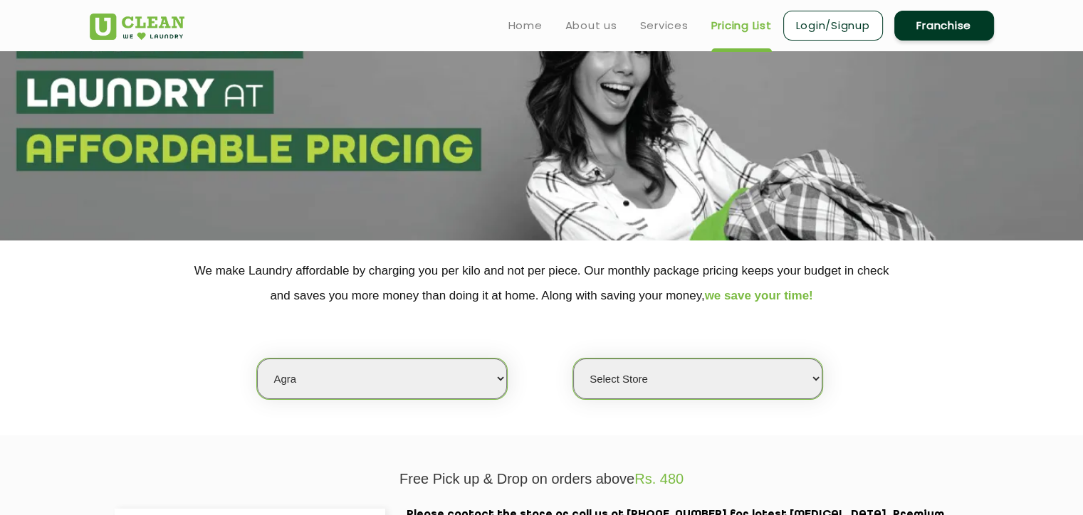 The height and width of the screenshot is (515, 1083). Describe the element at coordinates (759, 295) in the screenshot. I see `span: we save your time!` at that location.